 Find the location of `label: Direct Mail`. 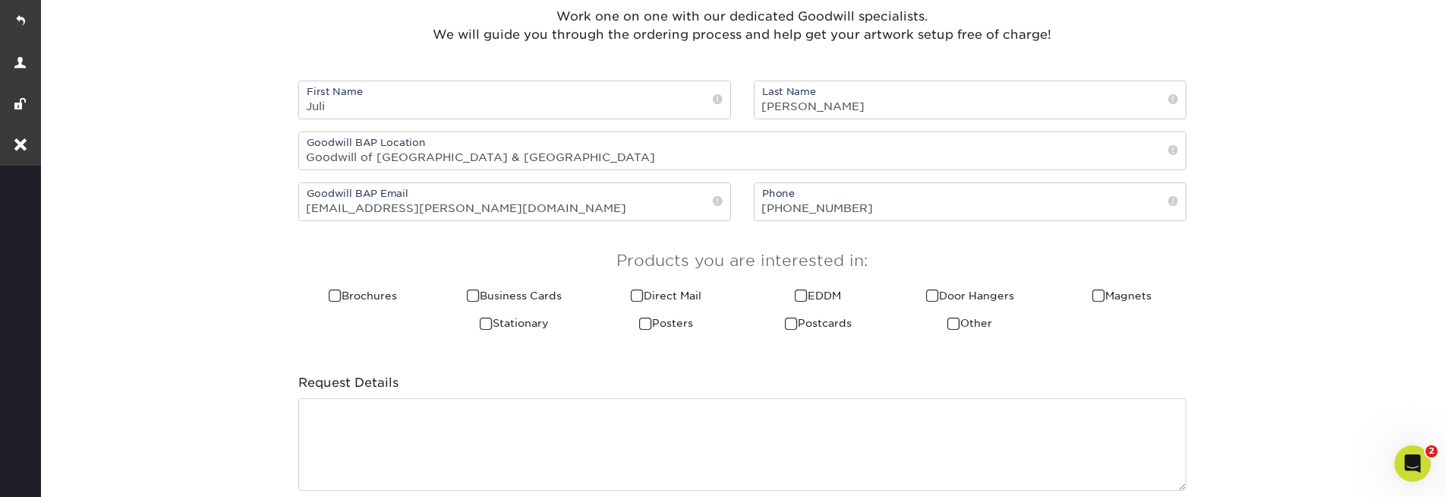

label: Direct Mail is located at coordinates (666, 295).